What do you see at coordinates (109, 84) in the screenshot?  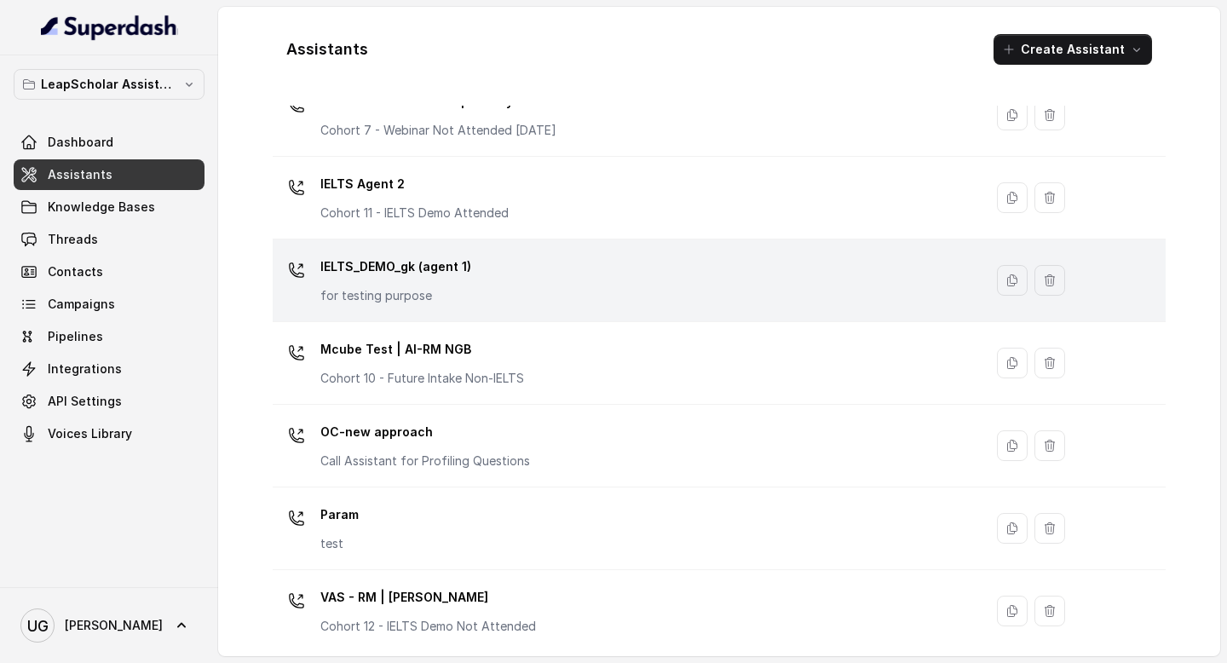 I see `button: LeapScholar Assistant` at bounding box center [109, 84].